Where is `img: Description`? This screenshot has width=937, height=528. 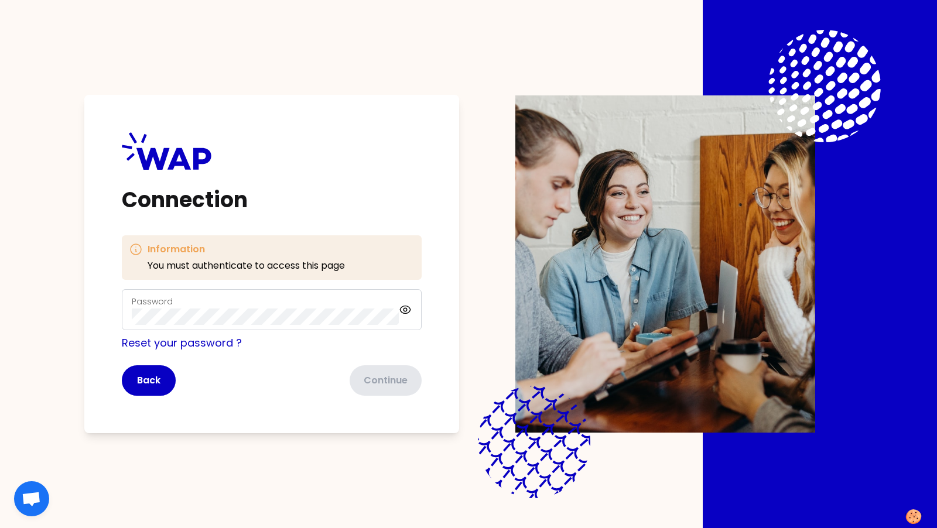
img: Description is located at coordinates (665, 264).